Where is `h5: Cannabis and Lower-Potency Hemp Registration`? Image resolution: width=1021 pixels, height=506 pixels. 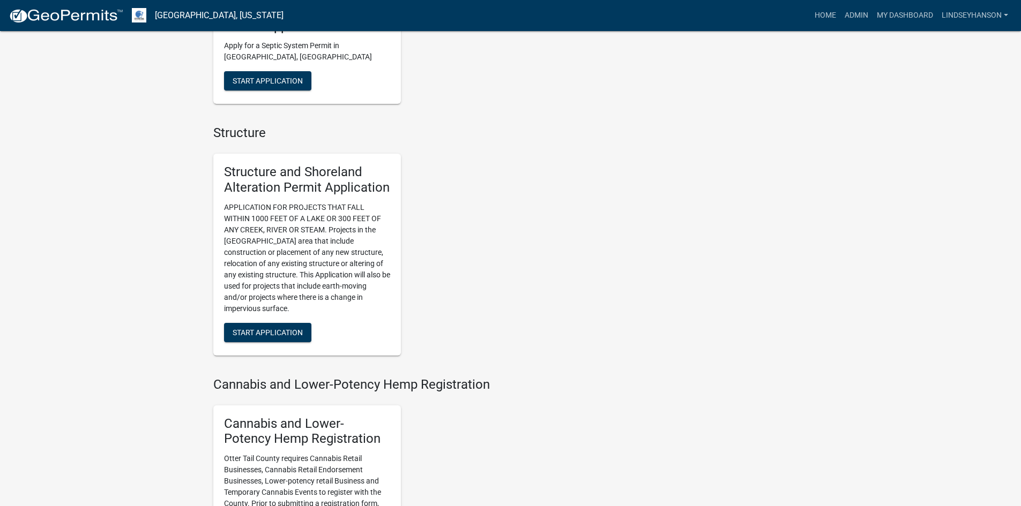
h5: Cannabis and Lower-Potency Hemp Registration is located at coordinates (307, 432).